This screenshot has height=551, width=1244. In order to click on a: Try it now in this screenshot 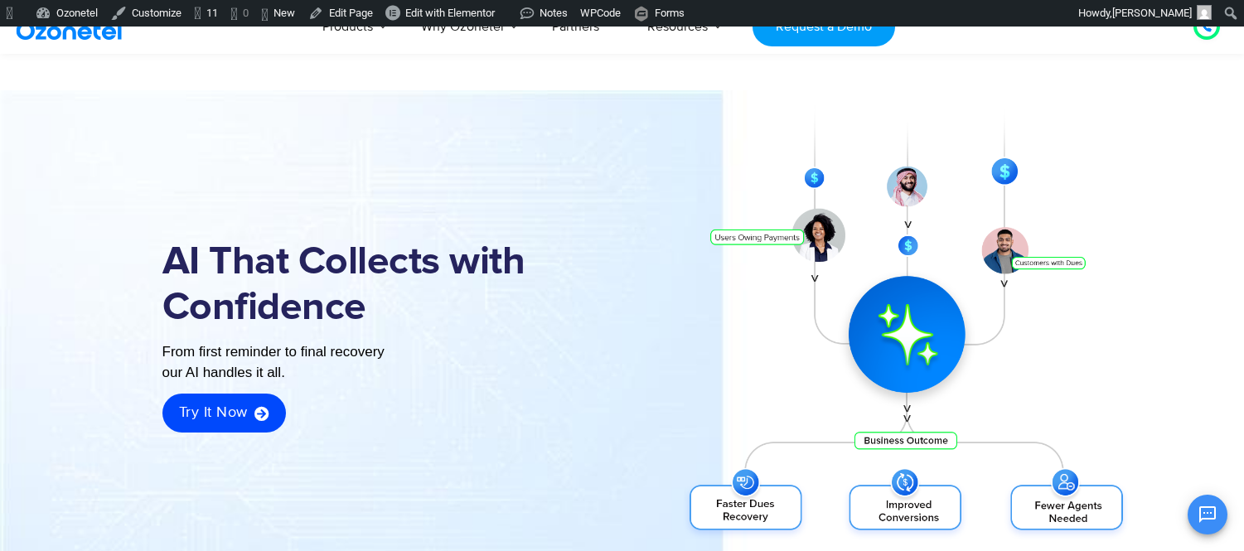, I will do `click(224, 413)`.